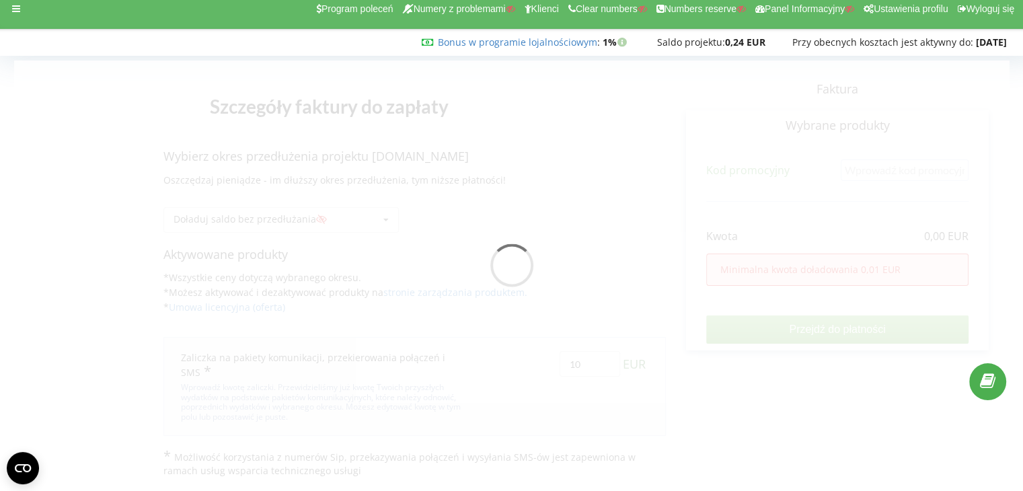  What do you see at coordinates (990, 9) in the screenshot?
I see `span: Wyloguj się` at bounding box center [990, 9].